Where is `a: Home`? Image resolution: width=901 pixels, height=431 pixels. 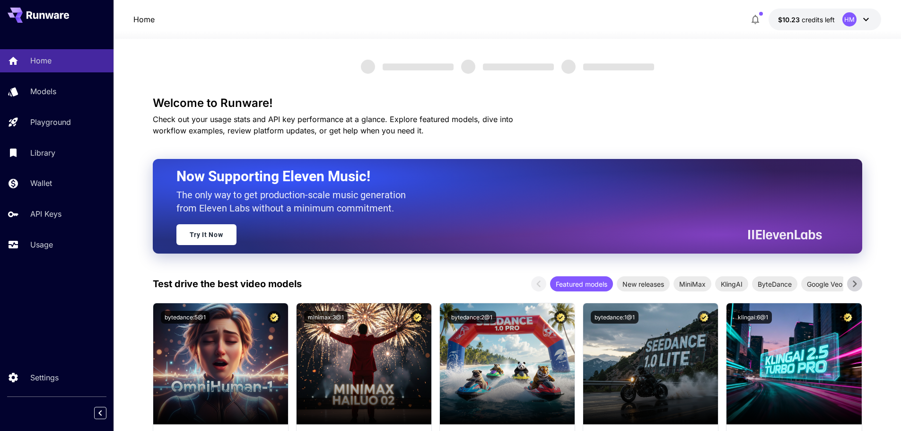 a: Home is located at coordinates (144, 19).